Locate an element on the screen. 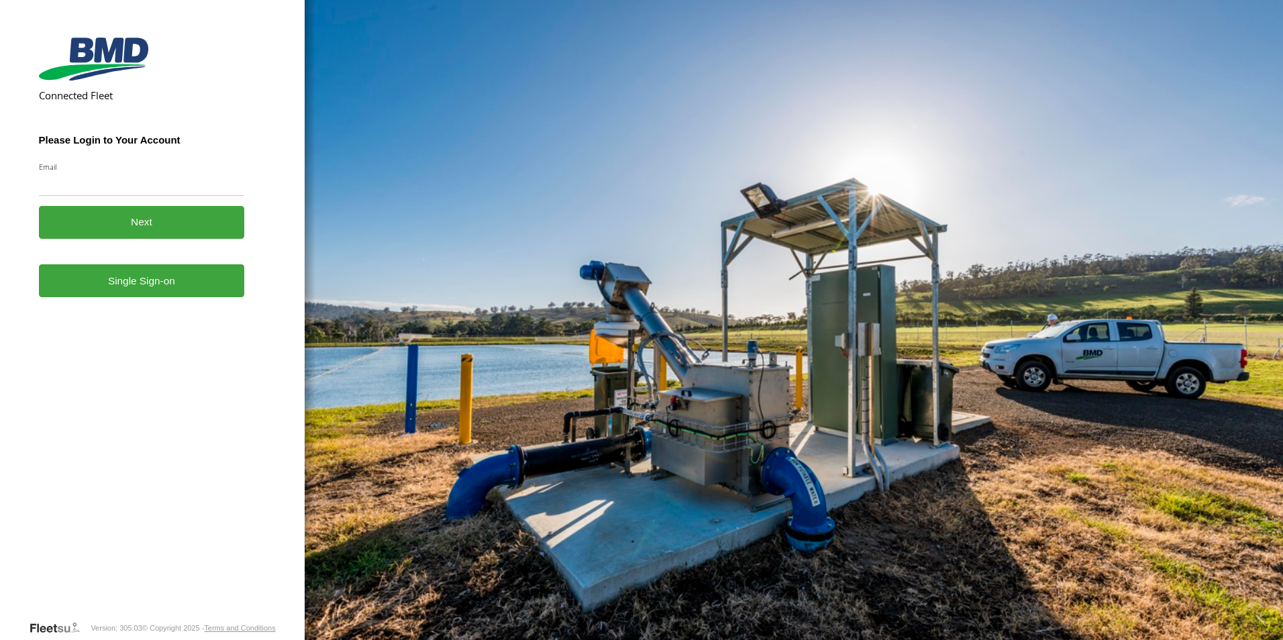  div: Version: 305.03 is located at coordinates (116, 628).